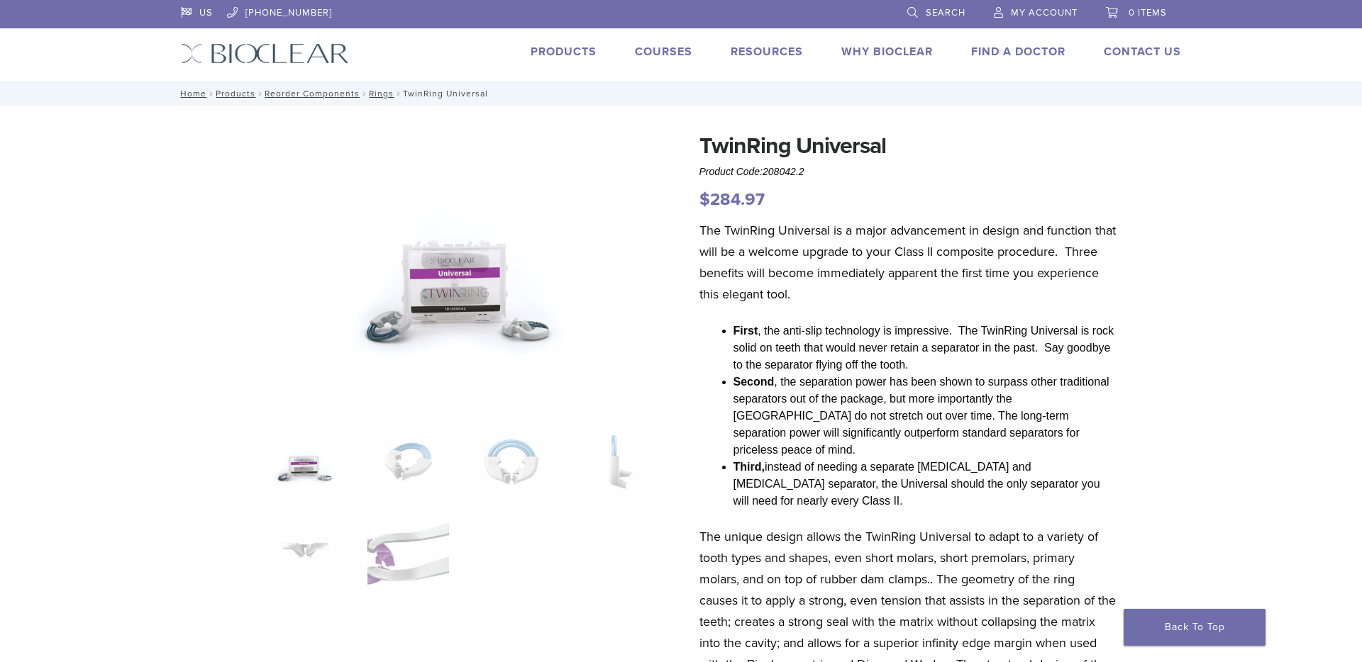  What do you see at coordinates (1018, 52) in the screenshot?
I see `a: Find A Doctor` at bounding box center [1018, 52].